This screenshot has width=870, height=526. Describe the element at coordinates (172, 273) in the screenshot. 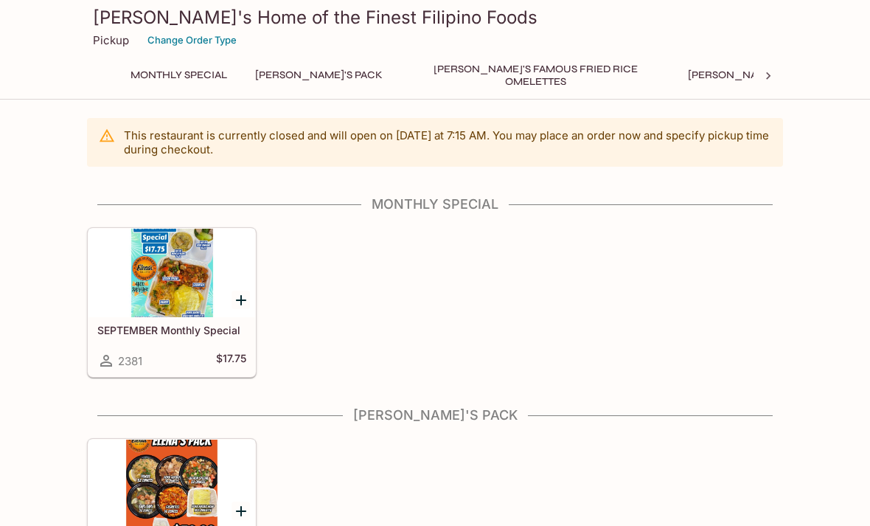

I see `div: SEPTEMBER Monthly Special` at that location.